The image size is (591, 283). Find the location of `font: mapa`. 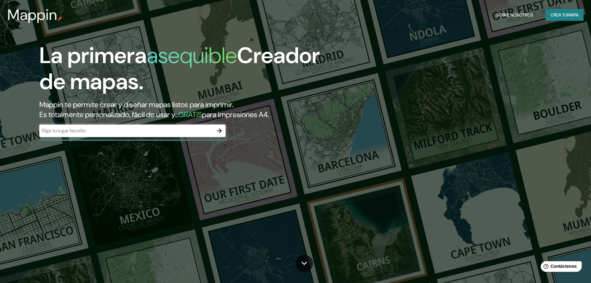

font: mapa is located at coordinates (573, 15).